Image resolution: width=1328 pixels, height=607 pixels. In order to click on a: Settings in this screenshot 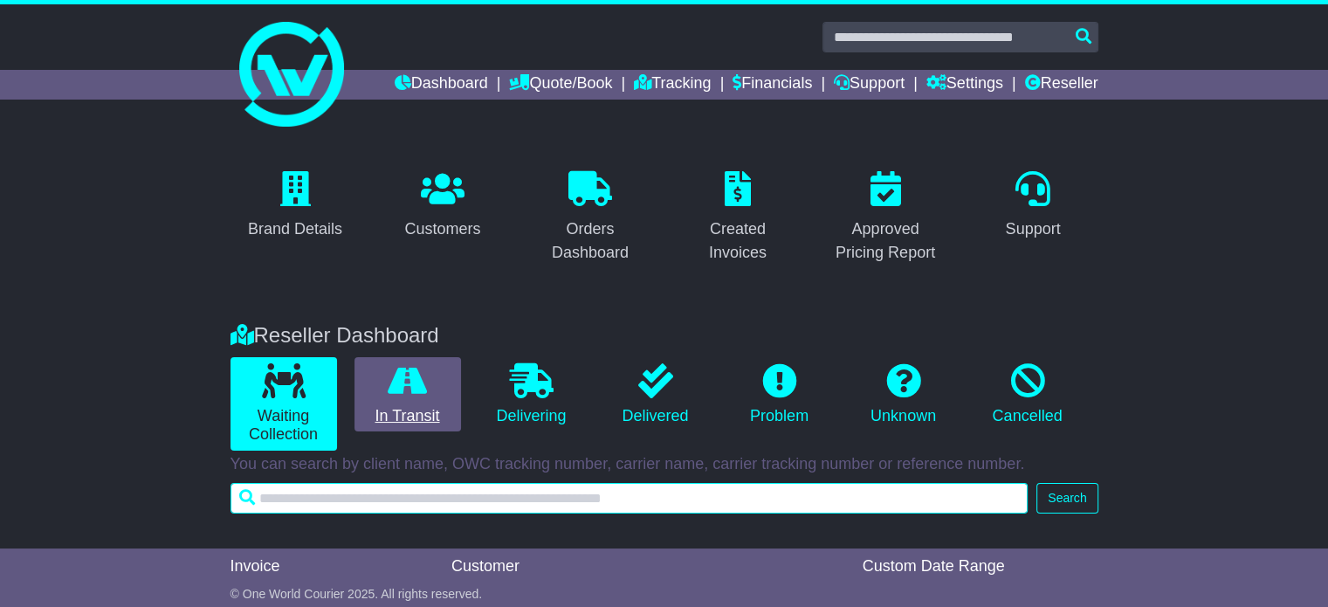, I will do `click(965, 85)`.